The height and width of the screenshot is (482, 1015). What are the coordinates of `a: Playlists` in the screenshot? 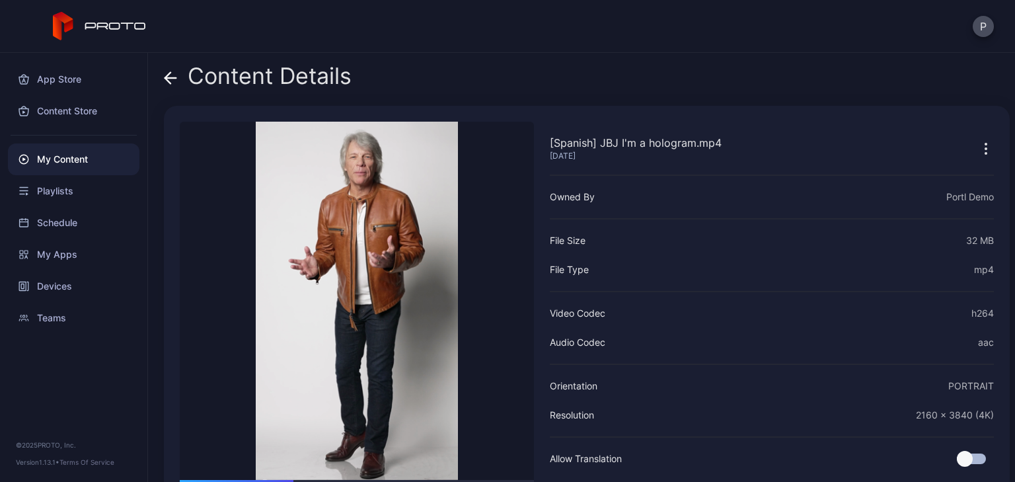 It's located at (73, 191).